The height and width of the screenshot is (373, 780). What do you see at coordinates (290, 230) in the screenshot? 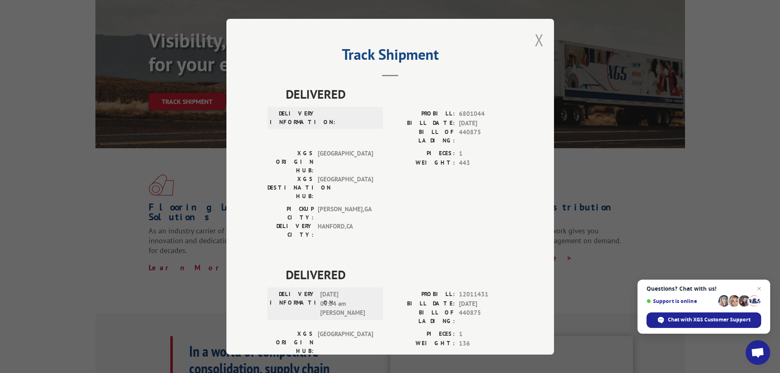
I see `label: DELIVERY CITY:` at bounding box center [290, 230].